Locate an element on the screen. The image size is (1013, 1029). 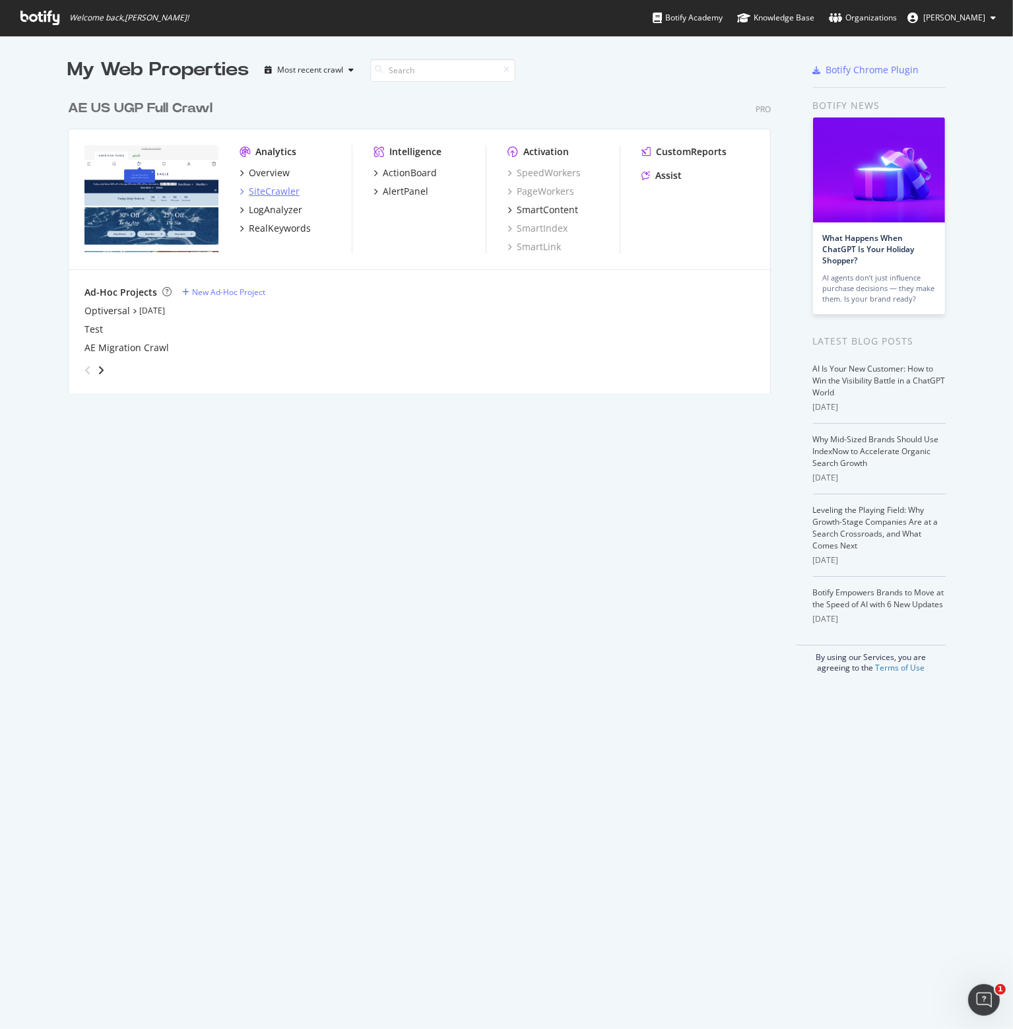
a: Leveling the Playing Field: Why Growth-Stage Companies Are at a Search Crossroads, and What Comes... is located at coordinates (876, 527).